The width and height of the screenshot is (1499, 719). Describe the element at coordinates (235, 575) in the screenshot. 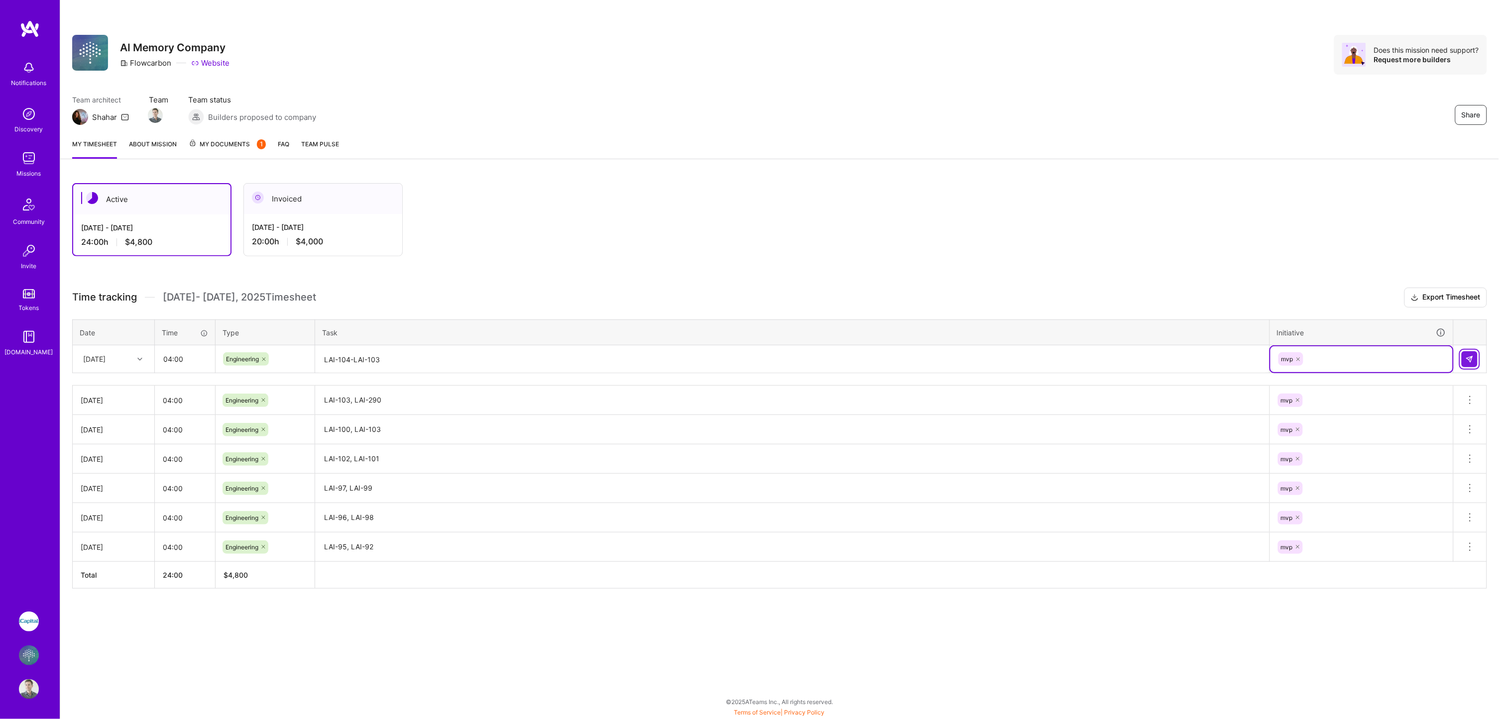

I see `span: $ 4,800` at that location.